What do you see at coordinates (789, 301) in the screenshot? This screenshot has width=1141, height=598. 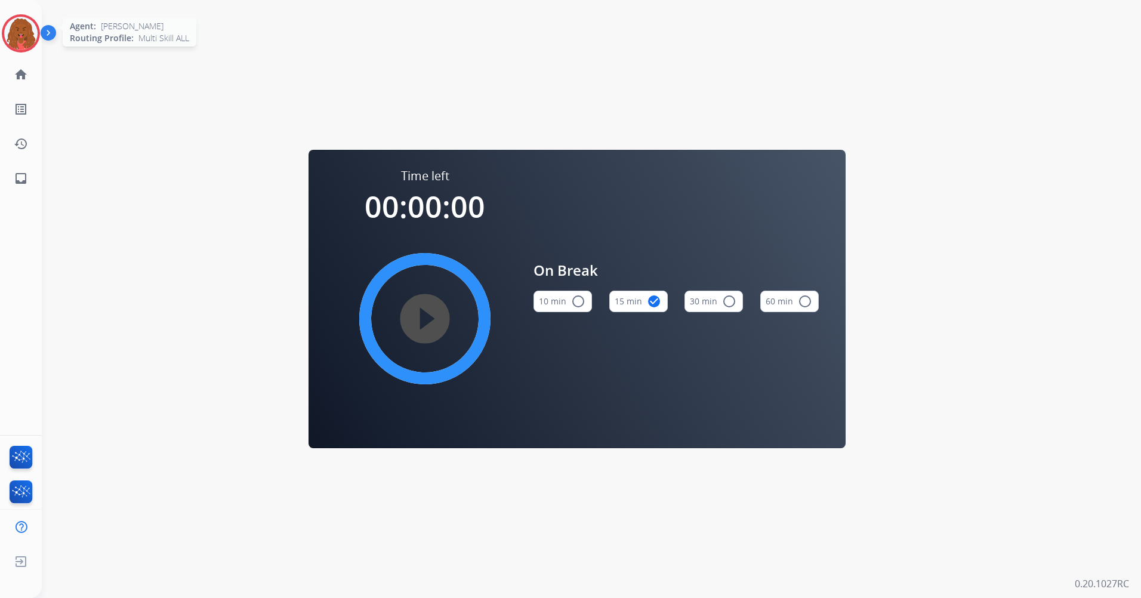 I see `button: 60 min` at bounding box center [789, 301].